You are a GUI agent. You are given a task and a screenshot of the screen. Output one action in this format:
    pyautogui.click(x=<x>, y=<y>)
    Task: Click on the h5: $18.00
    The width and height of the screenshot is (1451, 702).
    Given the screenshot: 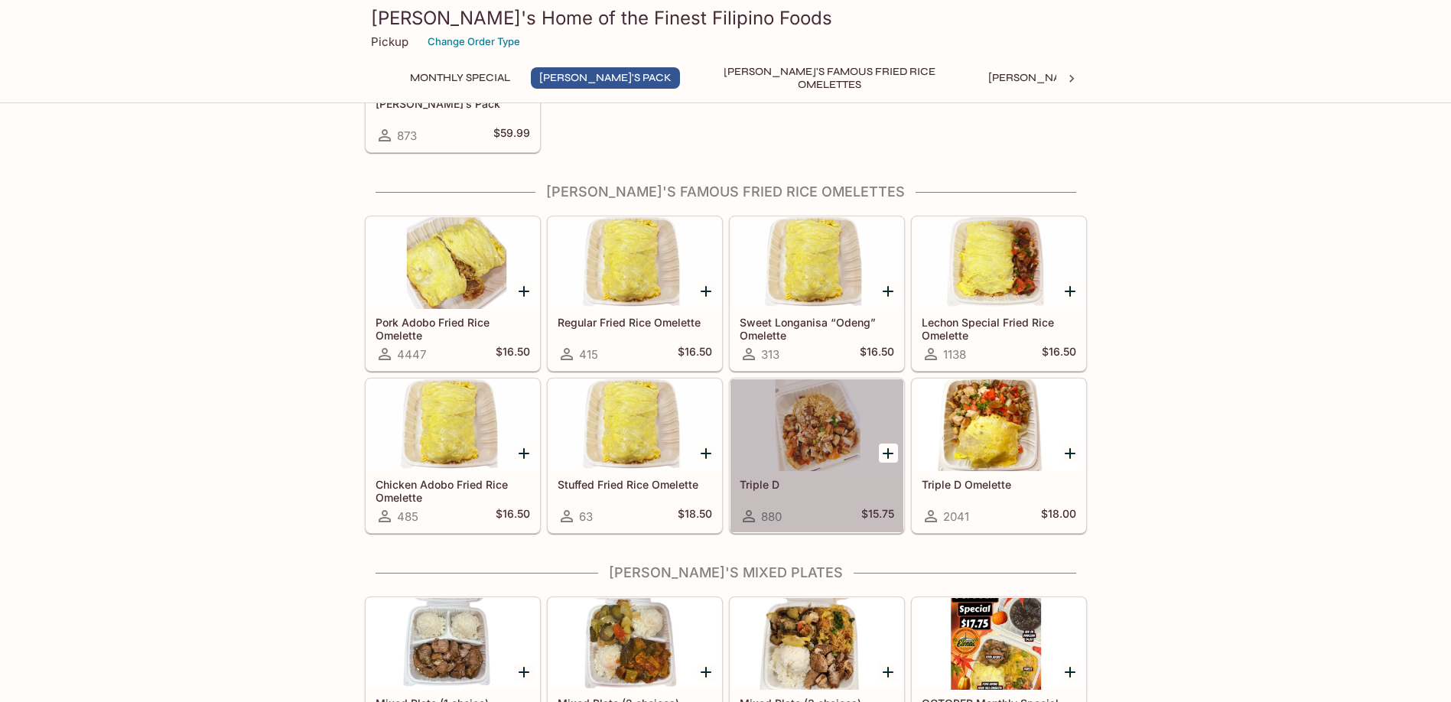 What is the action you would take?
    pyautogui.click(x=1059, y=516)
    